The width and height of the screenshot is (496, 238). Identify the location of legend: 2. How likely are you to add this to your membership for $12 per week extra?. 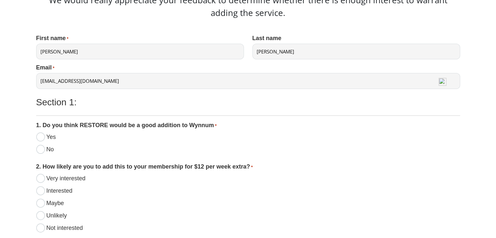
(144, 167).